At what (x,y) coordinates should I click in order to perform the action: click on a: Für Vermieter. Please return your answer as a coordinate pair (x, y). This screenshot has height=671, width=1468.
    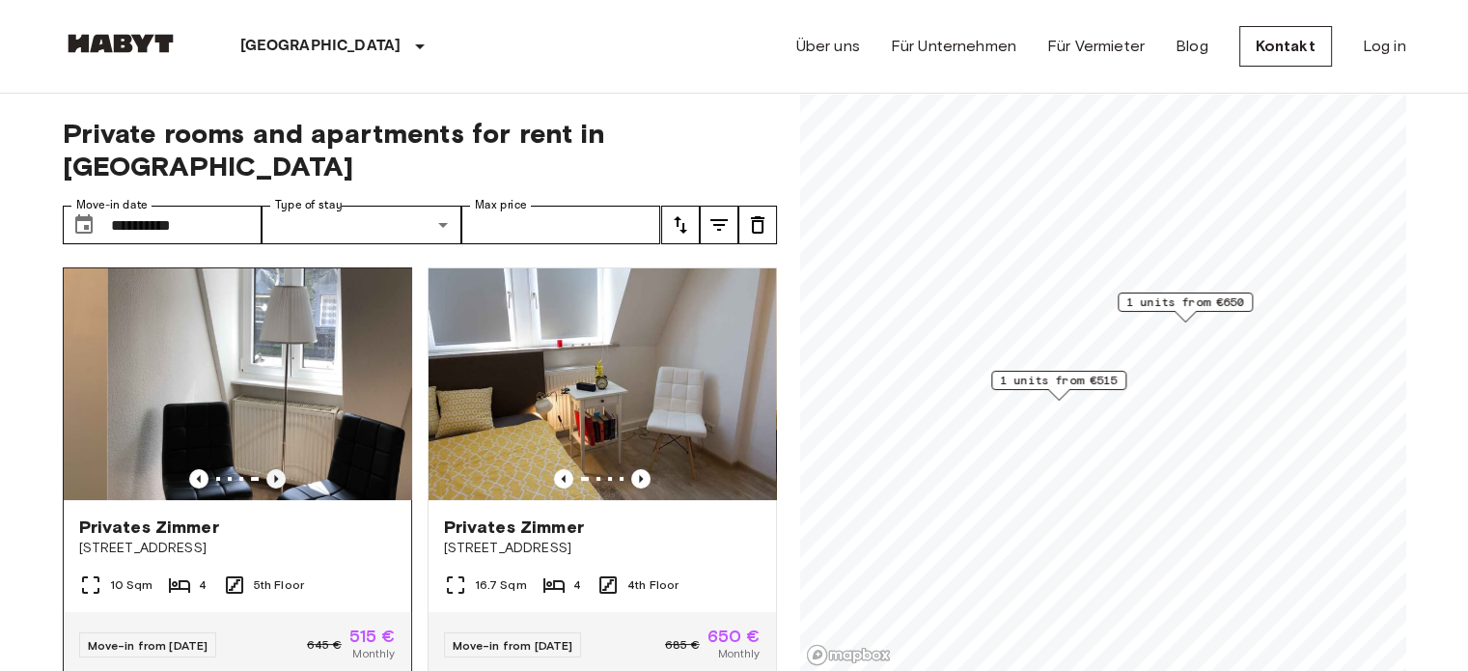
    Looking at the image, I should click on (1096, 46).